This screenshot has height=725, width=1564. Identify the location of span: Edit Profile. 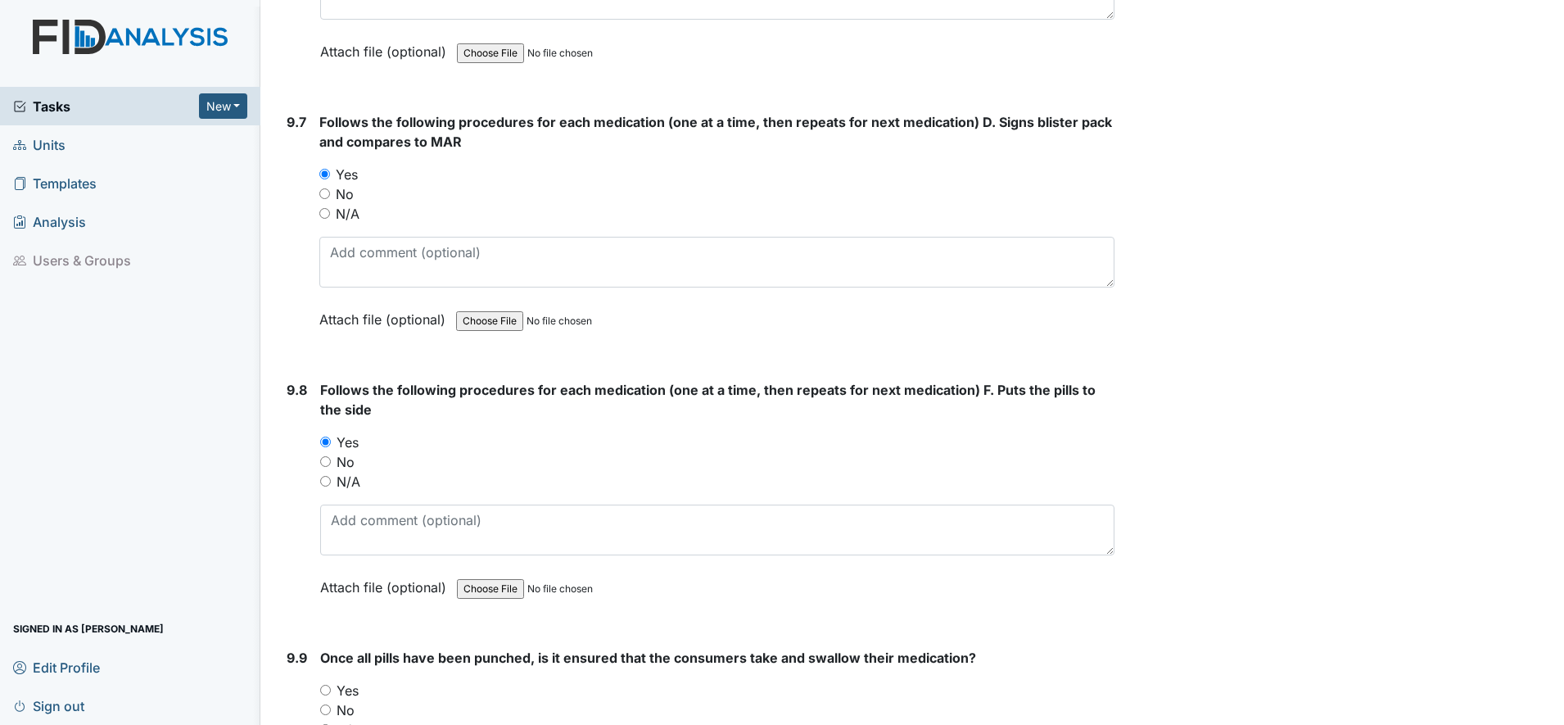
(57, 667).